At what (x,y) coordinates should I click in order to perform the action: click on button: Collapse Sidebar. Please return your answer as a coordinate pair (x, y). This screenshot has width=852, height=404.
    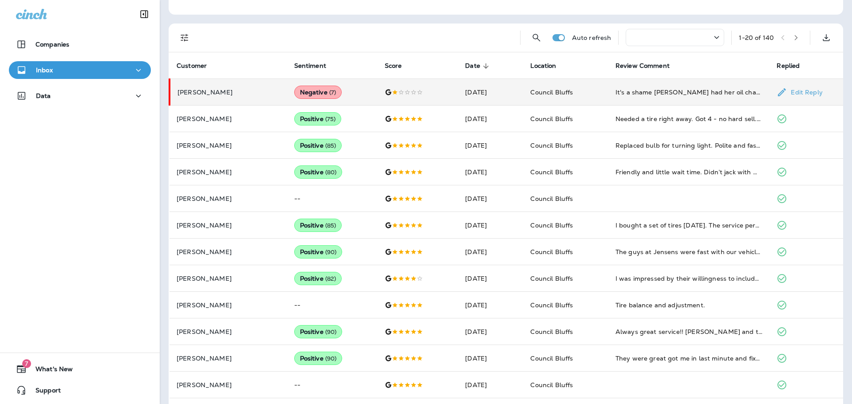
    Looking at the image, I should click on (144, 14).